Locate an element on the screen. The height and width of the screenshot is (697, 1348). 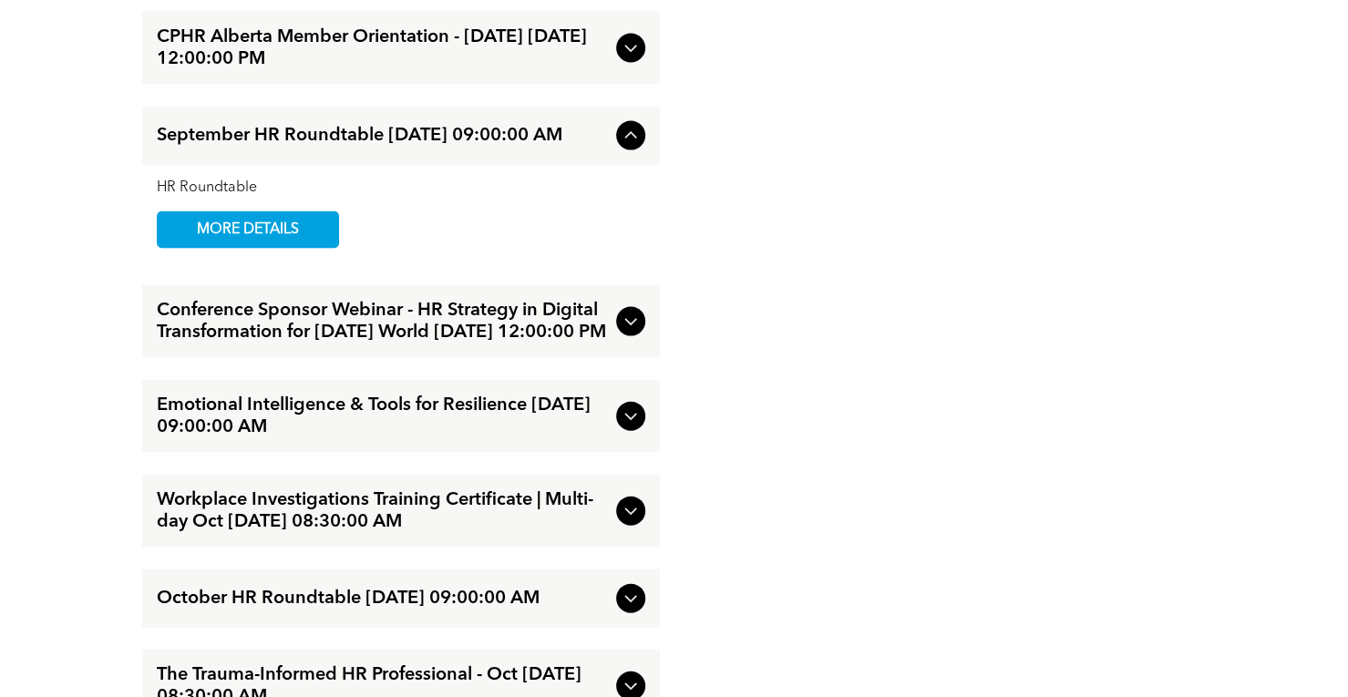
span: MORE DETAILS is located at coordinates (248, 230).